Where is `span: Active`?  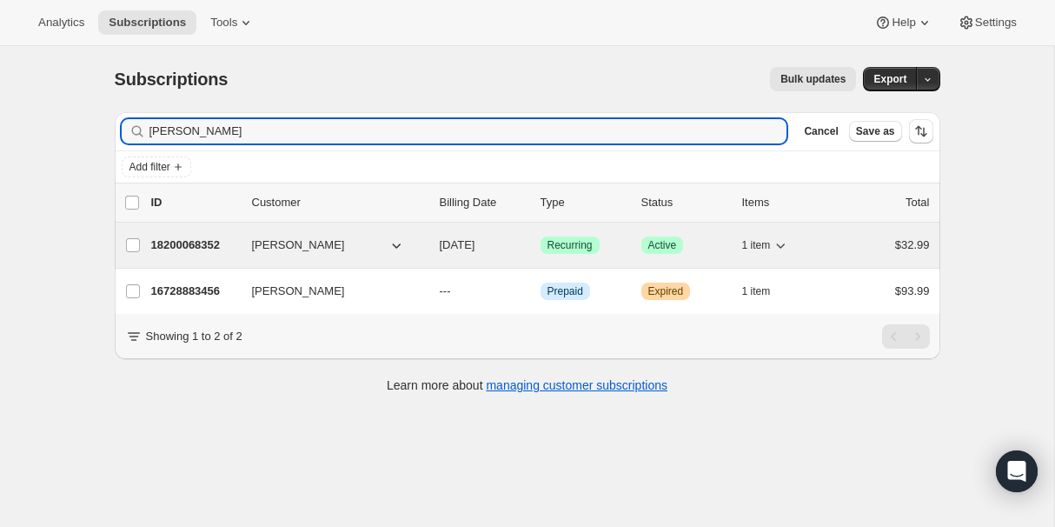 span: Active is located at coordinates (662, 245).